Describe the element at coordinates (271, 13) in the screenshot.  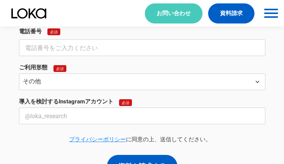
I see `button: menu` at that location.